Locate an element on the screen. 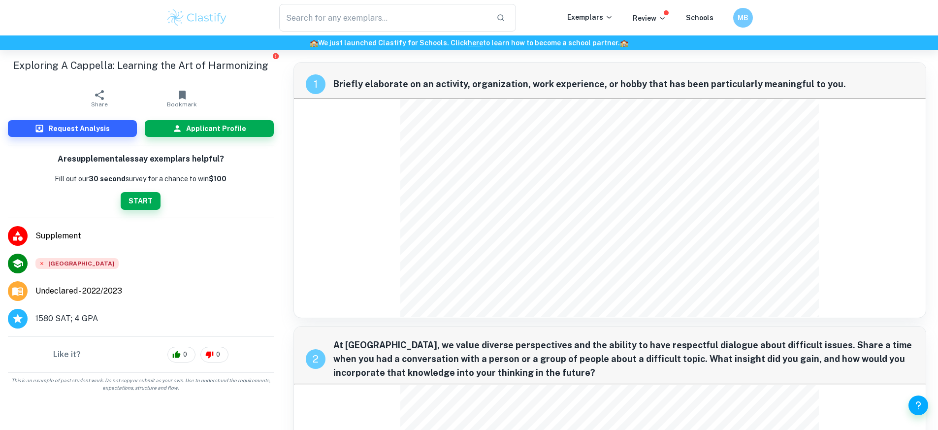 Image resolution: width=938 pixels, height=430 pixels. p: Fill out our survey for a chance to win is located at coordinates (140, 179).